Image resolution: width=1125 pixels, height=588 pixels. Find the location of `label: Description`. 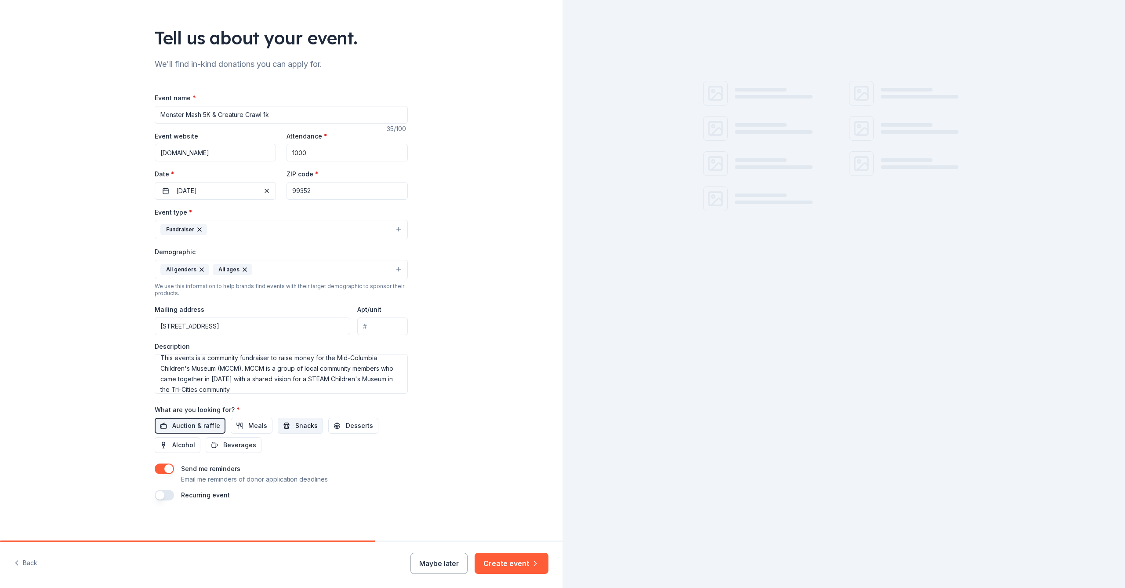

label: Description is located at coordinates (172, 346).